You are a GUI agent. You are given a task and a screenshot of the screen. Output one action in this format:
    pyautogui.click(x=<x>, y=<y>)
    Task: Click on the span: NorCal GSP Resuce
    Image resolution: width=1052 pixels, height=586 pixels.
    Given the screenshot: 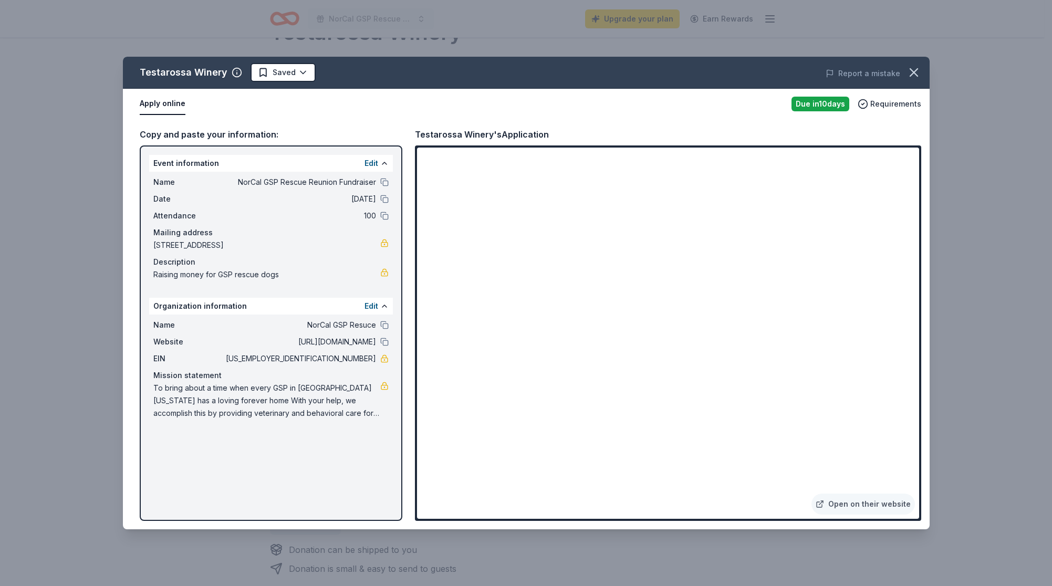 What is the action you would take?
    pyautogui.click(x=300, y=325)
    